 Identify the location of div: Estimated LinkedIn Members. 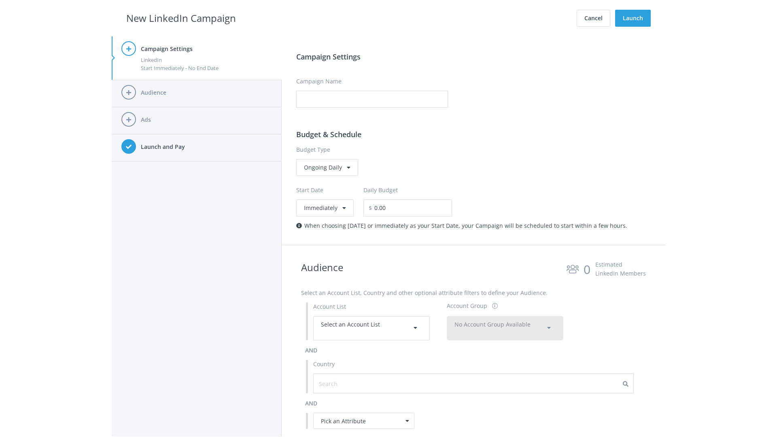
(621, 269).